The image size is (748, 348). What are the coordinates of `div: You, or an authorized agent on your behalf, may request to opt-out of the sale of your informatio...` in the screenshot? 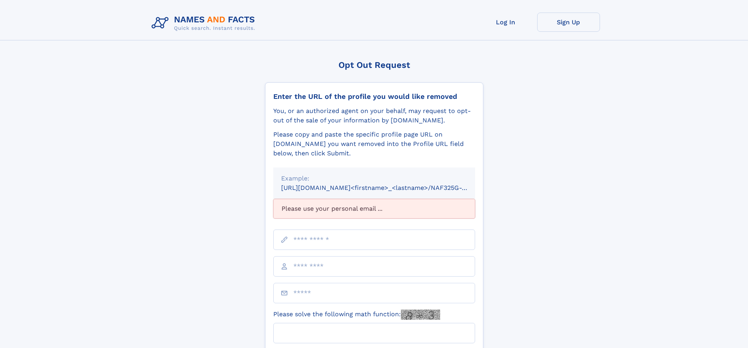 It's located at (374, 116).